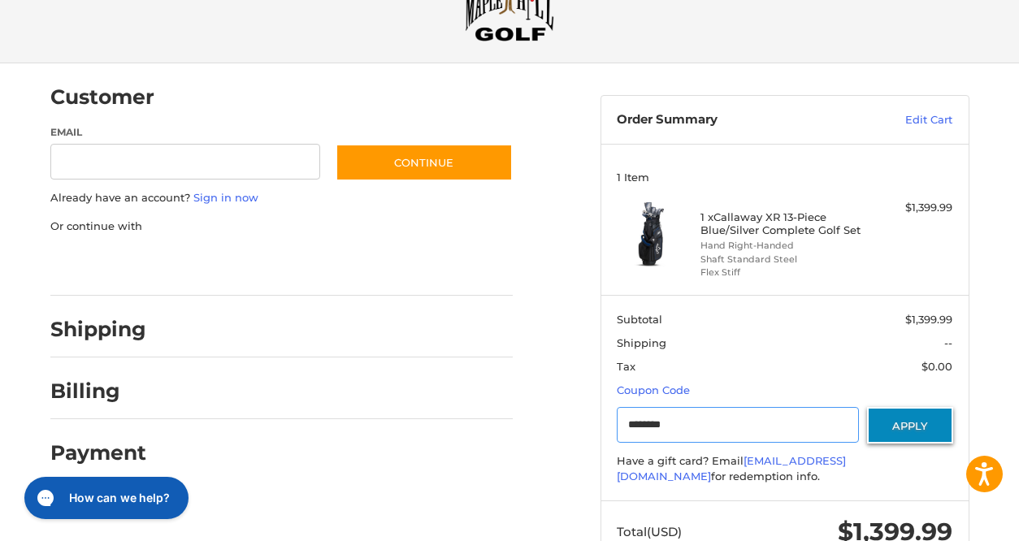  What do you see at coordinates (783, 223) in the screenshot?
I see `h4: 1 x Callaway XR 13-Piece Blue/Silver Complete Golf Set` at bounding box center [783, 223].